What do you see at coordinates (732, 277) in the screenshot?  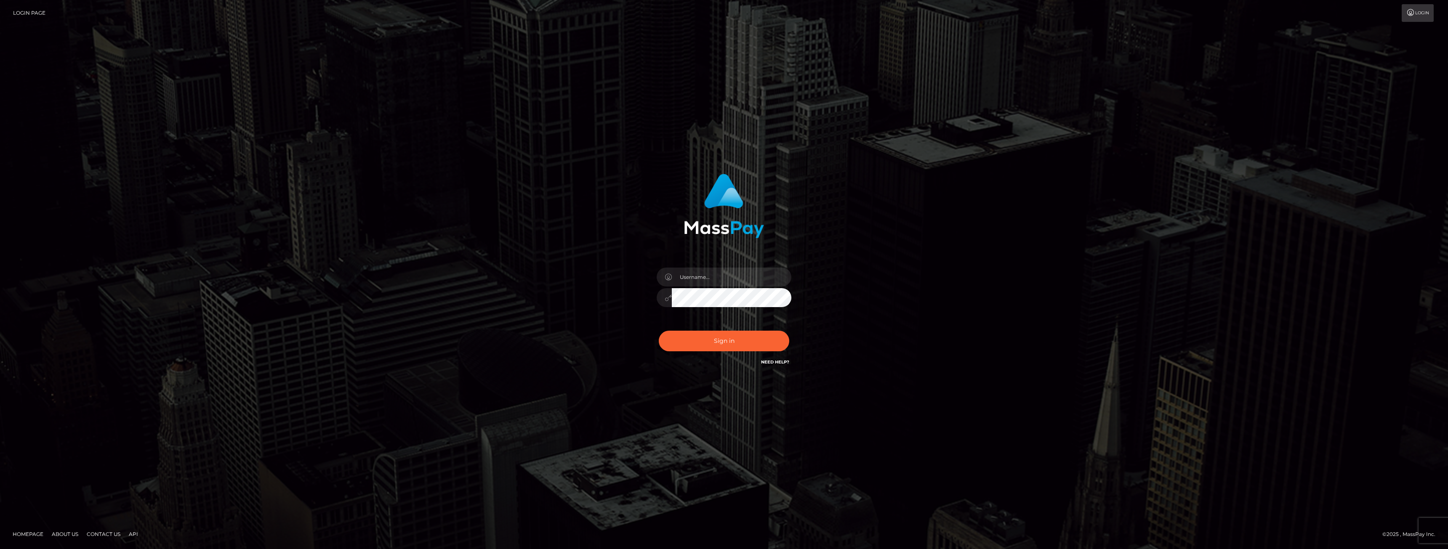 I see `input: Username...` at bounding box center [732, 277].